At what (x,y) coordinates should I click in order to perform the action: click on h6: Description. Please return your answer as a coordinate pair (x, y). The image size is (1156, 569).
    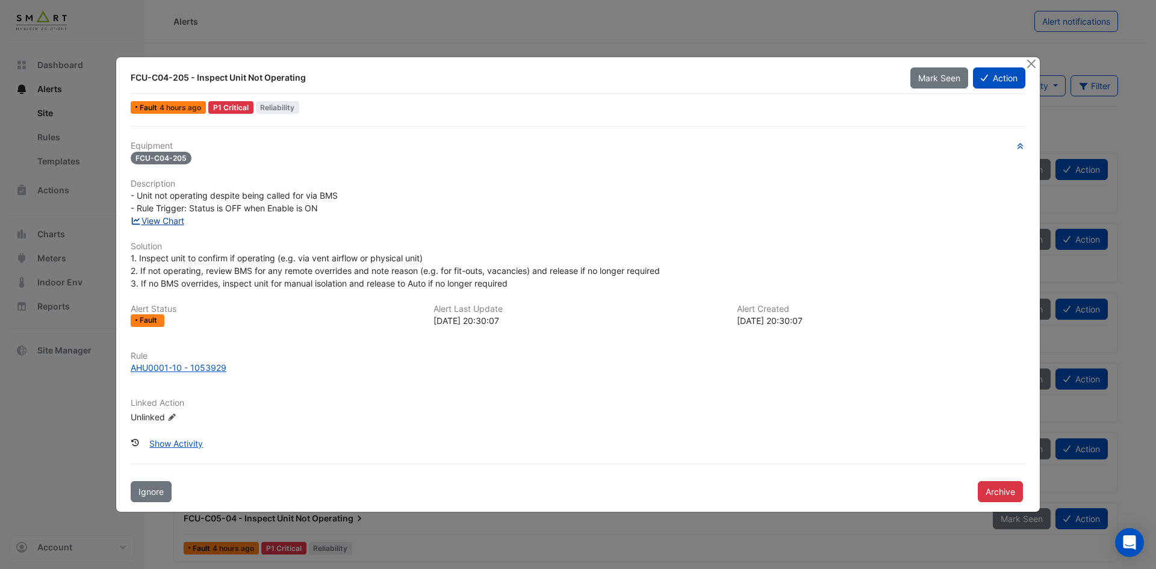
    Looking at the image, I should click on (578, 184).